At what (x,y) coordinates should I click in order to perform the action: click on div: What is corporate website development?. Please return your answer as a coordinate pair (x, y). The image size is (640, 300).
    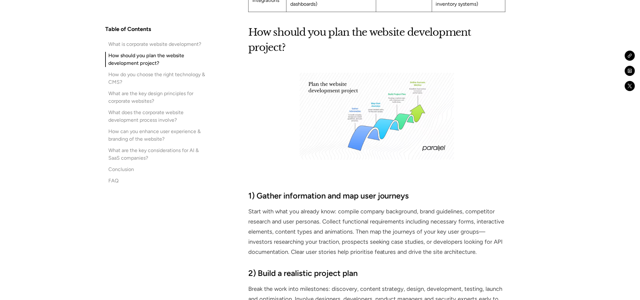
    Looking at the image, I should click on (155, 44).